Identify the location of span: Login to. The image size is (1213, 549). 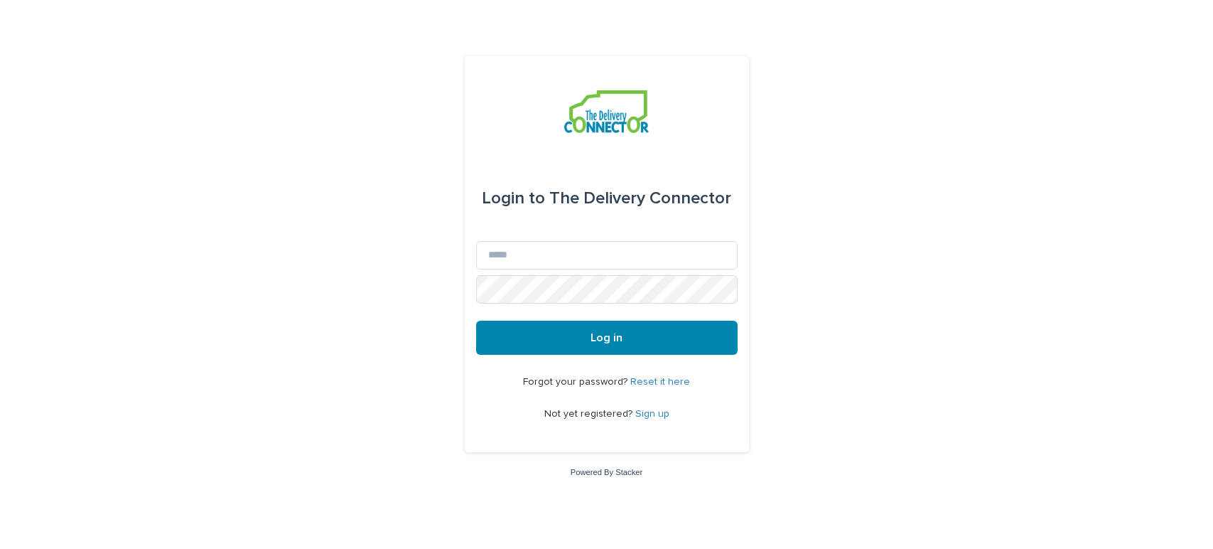
(513, 198).